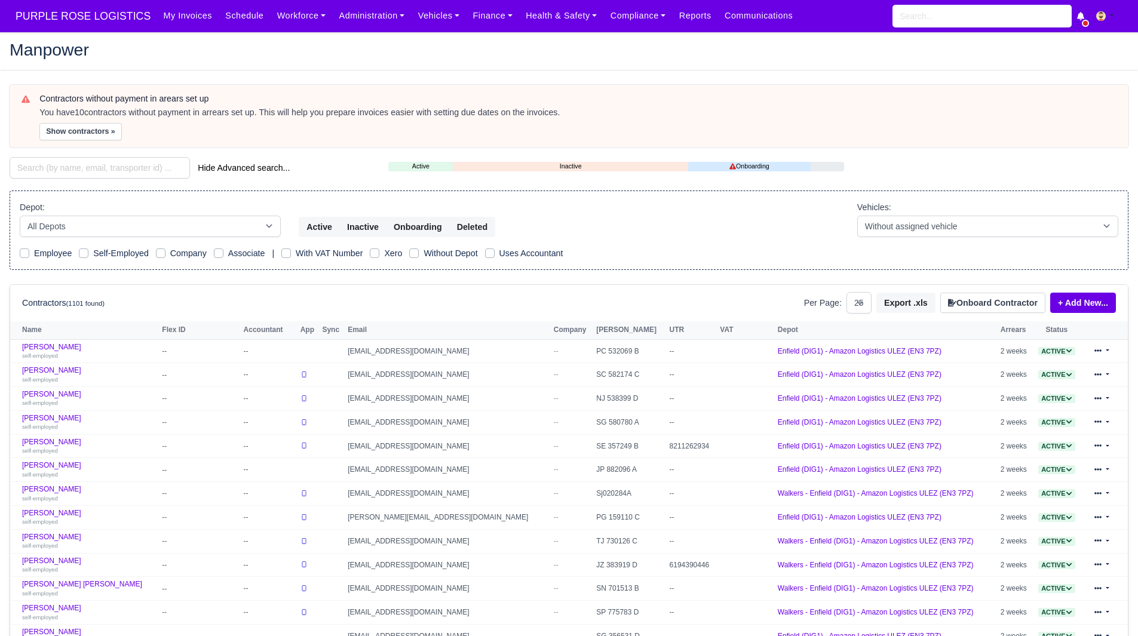  What do you see at coordinates (630, 399) in the screenshot?
I see `td: NJ 538399 D` at bounding box center [630, 399].